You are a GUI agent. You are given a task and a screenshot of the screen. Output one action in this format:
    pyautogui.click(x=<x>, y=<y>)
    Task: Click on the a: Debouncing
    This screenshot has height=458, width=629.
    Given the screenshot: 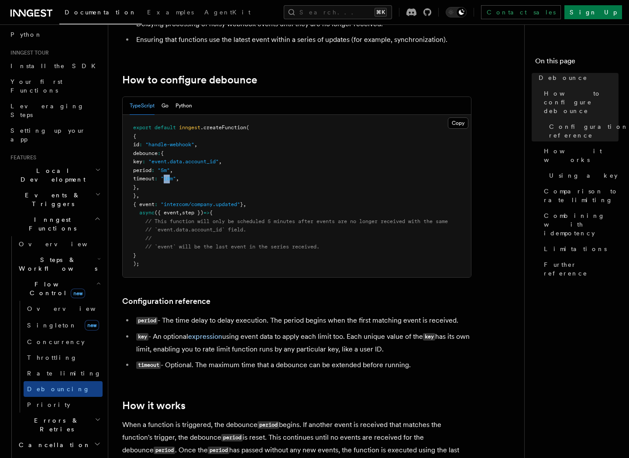 What is the action you would take?
    pyautogui.click(x=63, y=389)
    